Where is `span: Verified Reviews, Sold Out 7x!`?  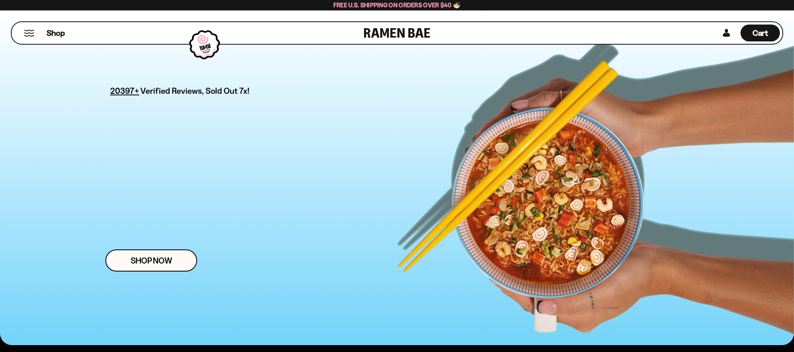
span: Verified Reviews, Sold Out 7x! is located at coordinates (195, 90).